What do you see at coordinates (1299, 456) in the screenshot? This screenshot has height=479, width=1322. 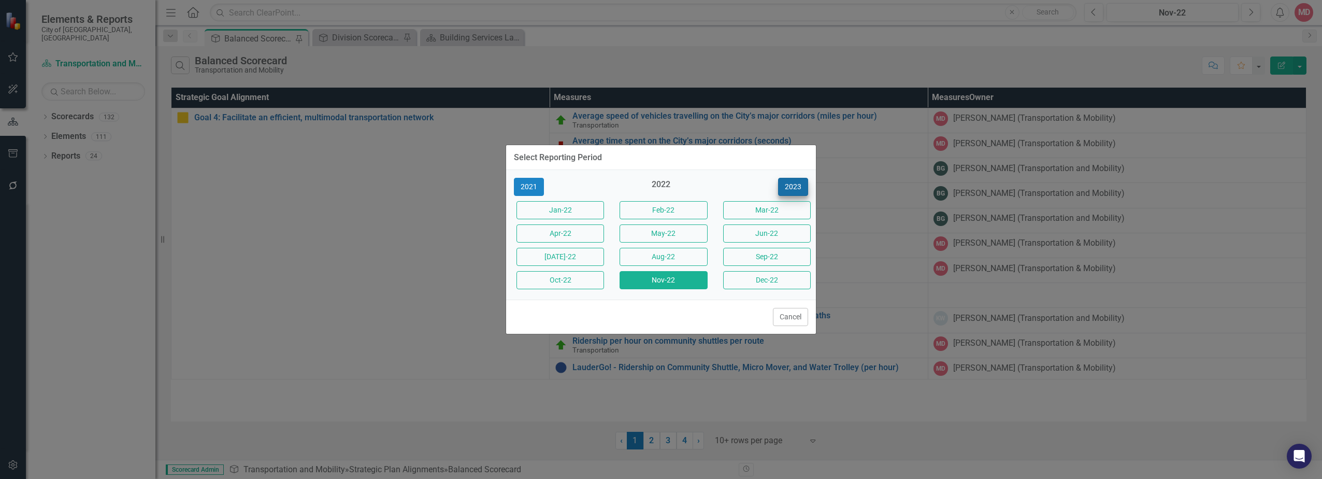 I see `div: Open Intercom Messenger` at bounding box center [1299, 456].